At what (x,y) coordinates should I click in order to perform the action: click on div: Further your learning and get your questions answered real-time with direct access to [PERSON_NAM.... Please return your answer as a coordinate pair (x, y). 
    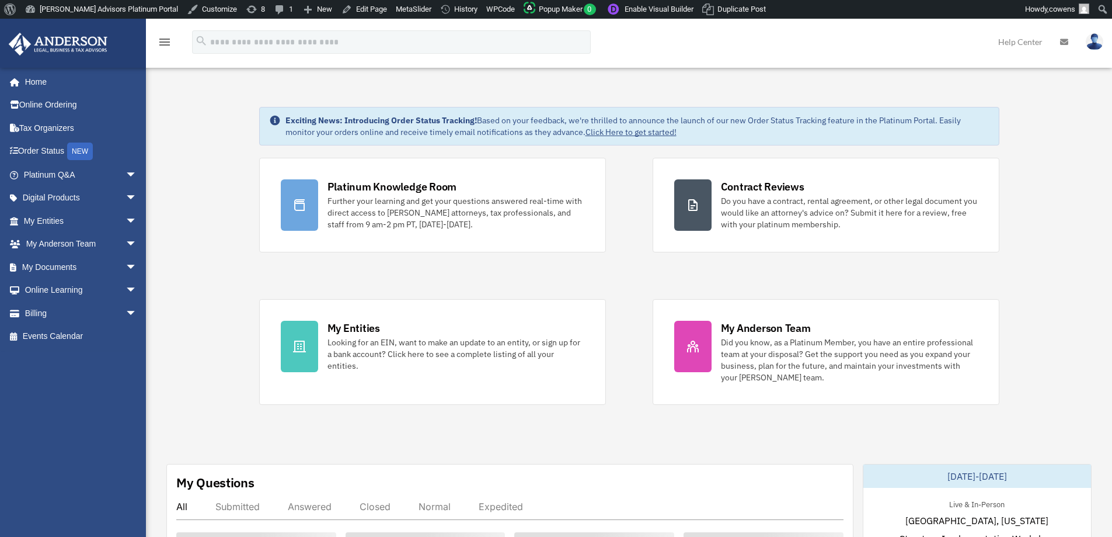
    Looking at the image, I should click on (456, 213).